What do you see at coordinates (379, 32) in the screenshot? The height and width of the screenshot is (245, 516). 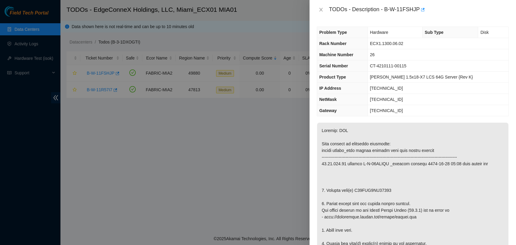 I see `span: Hardware` at bounding box center [379, 32].